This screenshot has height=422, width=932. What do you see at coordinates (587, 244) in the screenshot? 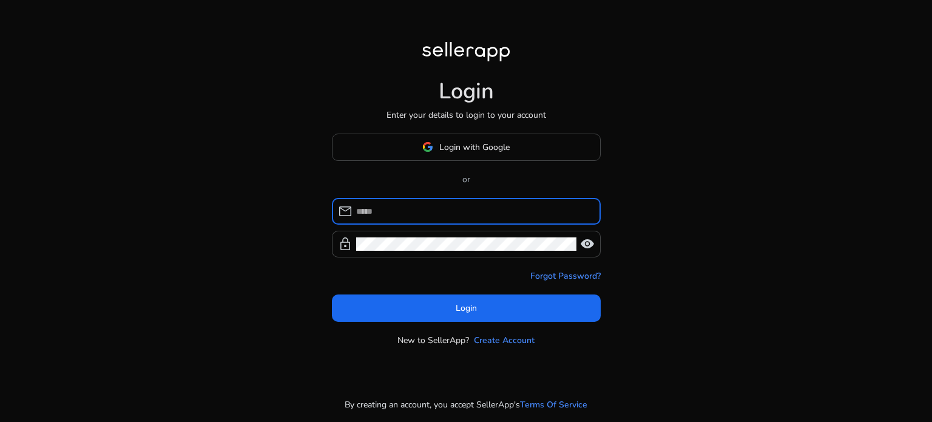
I see `span: visibility` at bounding box center [587, 244].